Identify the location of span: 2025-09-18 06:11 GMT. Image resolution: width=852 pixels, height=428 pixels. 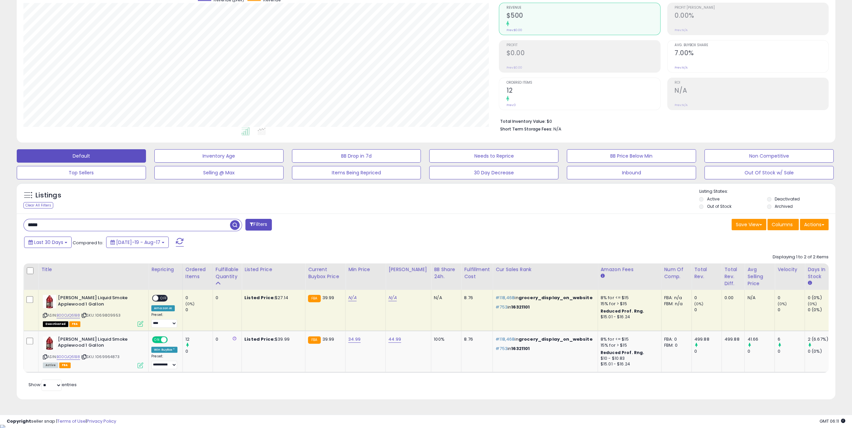
(832, 421).